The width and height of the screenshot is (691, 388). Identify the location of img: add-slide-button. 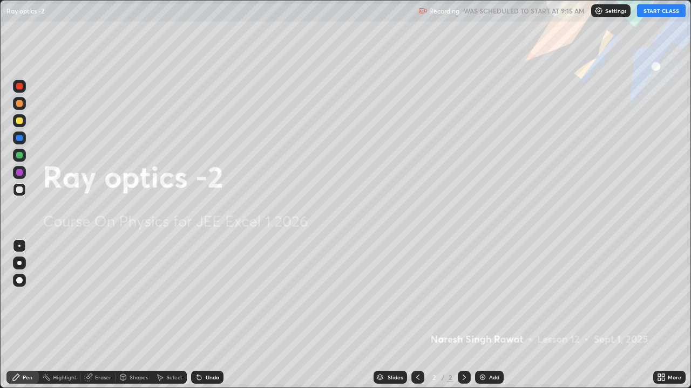
(482, 378).